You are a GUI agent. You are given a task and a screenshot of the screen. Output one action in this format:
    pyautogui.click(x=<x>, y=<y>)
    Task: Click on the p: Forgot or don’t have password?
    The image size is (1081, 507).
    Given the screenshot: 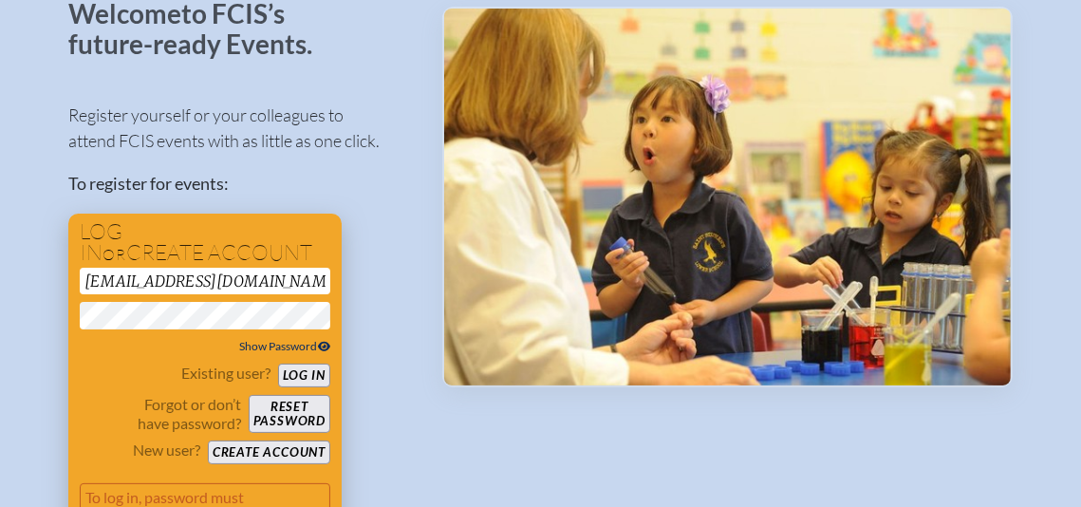 What is the action you would take?
    pyautogui.click(x=160, y=414)
    